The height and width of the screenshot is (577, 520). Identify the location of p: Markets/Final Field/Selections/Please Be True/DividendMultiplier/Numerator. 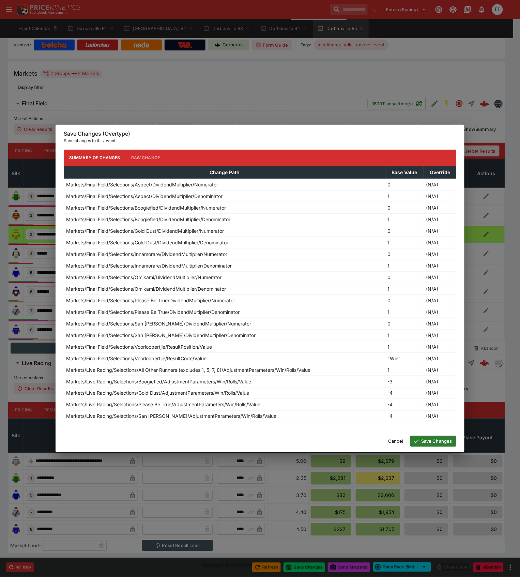
(151, 300).